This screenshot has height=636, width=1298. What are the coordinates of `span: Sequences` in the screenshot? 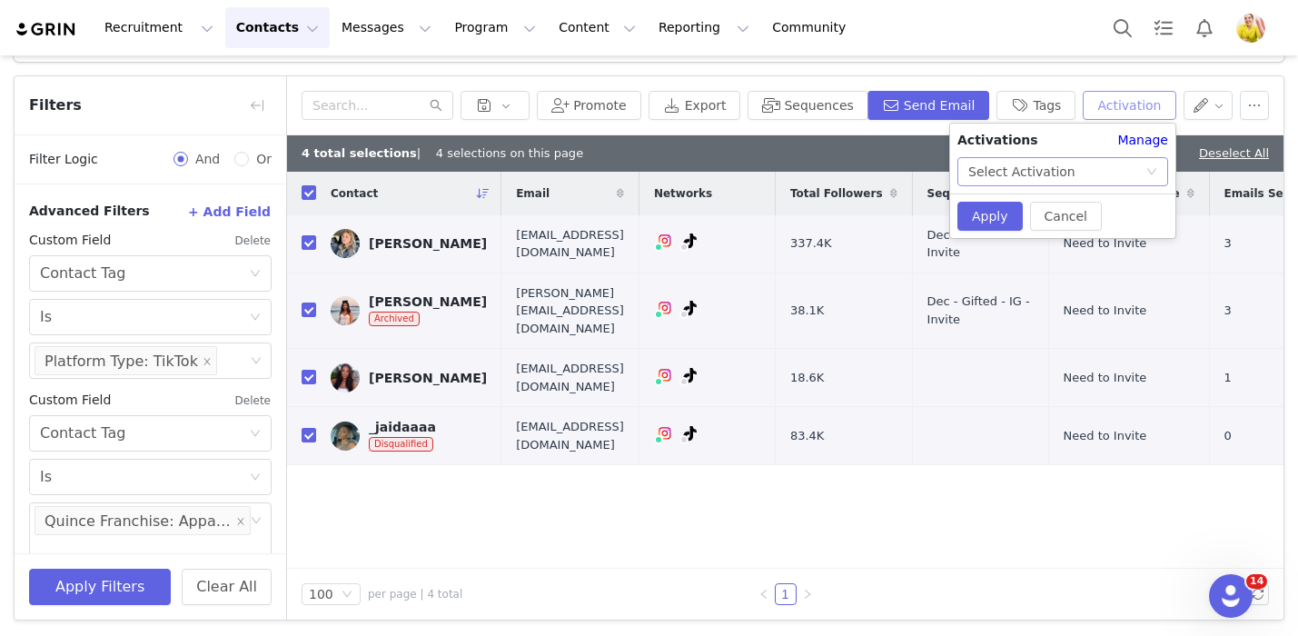 It's located at (960, 194).